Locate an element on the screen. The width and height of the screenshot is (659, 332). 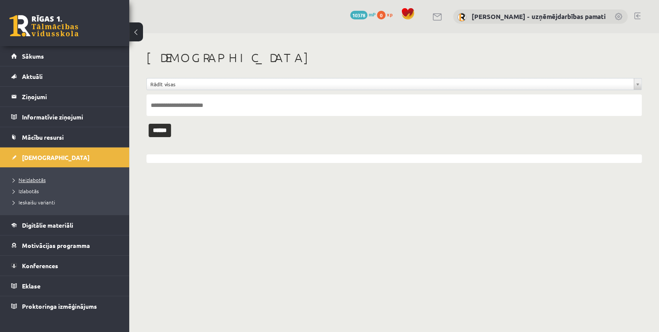
legend: Informatīvie ziņojumi is located at coordinates (70, 117).